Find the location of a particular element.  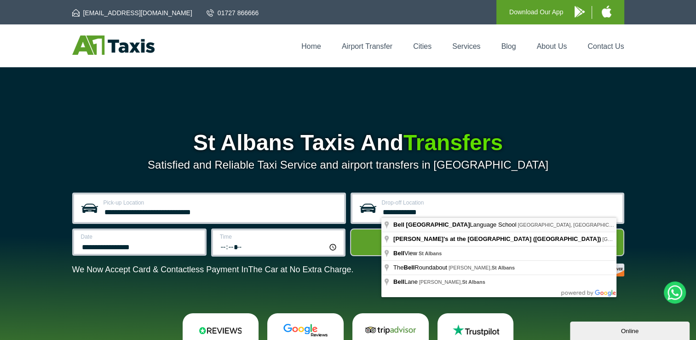

a: Blog is located at coordinates (508, 46).